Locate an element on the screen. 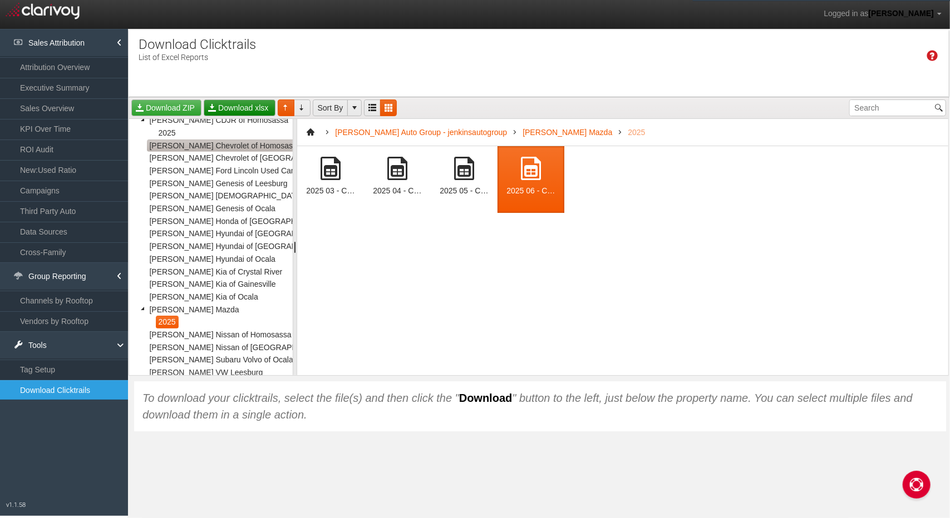 This screenshot has width=950, height=518. a: Go to root is located at coordinates (310, 132).